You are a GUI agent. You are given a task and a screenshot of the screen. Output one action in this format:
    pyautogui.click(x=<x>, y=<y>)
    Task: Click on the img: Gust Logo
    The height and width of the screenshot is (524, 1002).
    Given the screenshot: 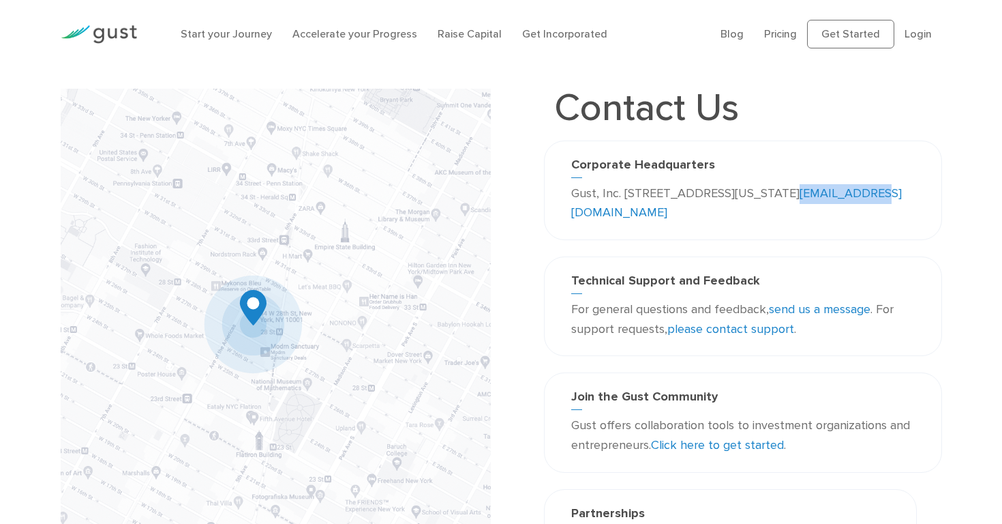 What is the action you would take?
    pyautogui.click(x=99, y=34)
    